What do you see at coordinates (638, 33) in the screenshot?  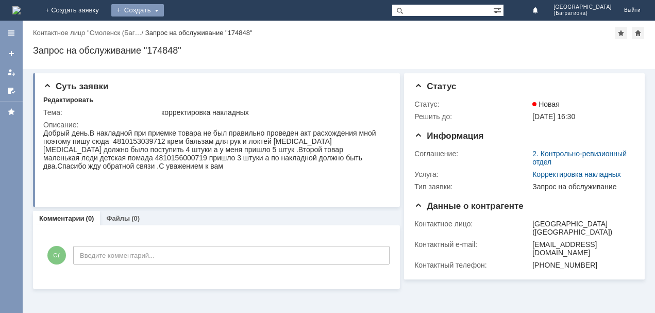 I see `div: Сделать домашней страницей` at bounding box center [638, 33].